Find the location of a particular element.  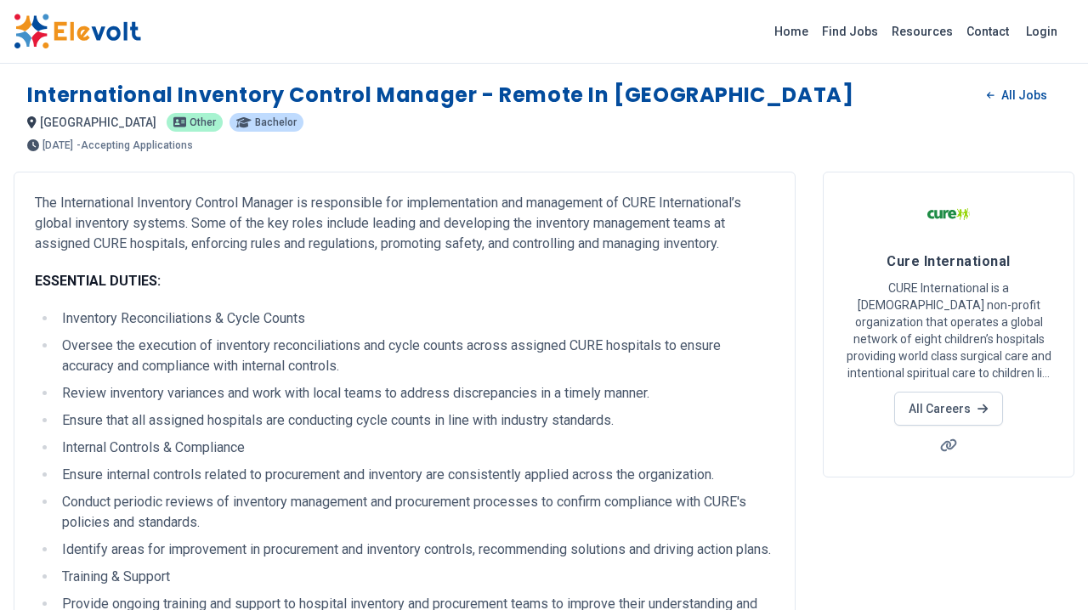

a: All Jobs is located at coordinates (1017, 95).